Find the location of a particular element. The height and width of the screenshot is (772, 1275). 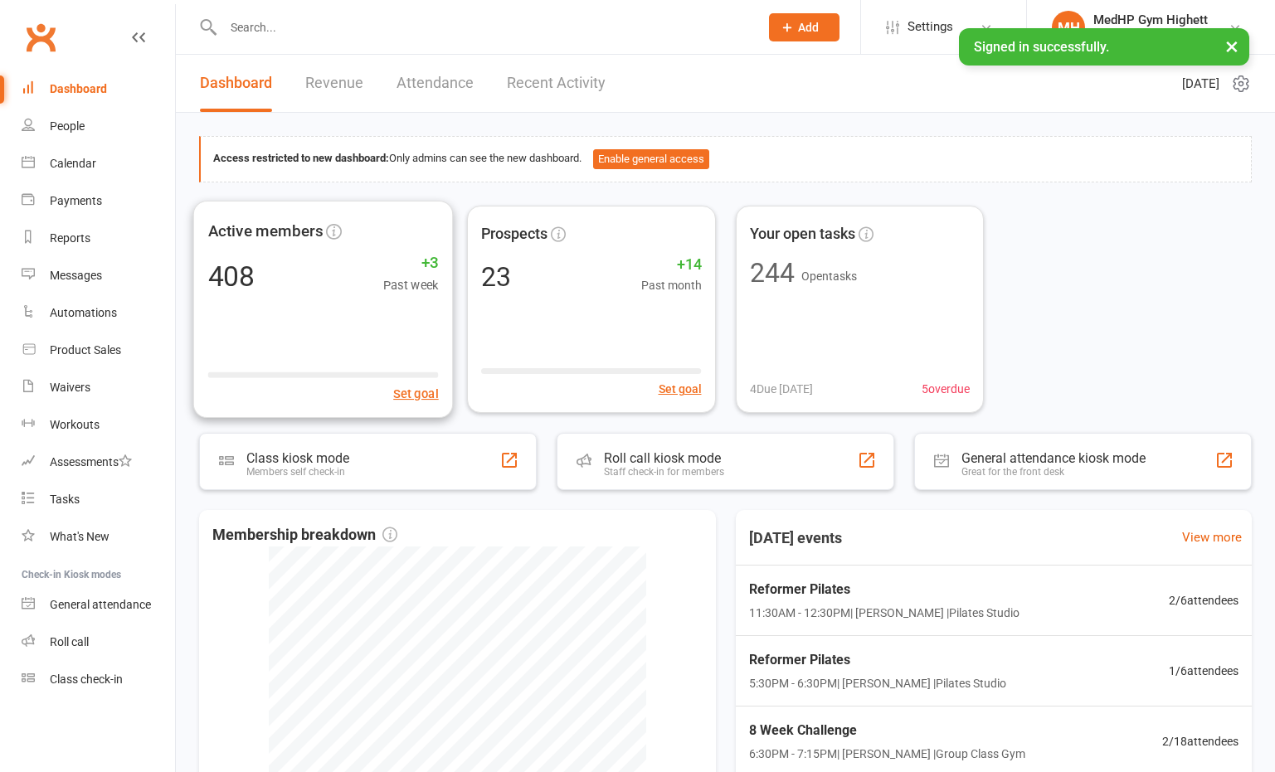

div: People is located at coordinates (67, 126).